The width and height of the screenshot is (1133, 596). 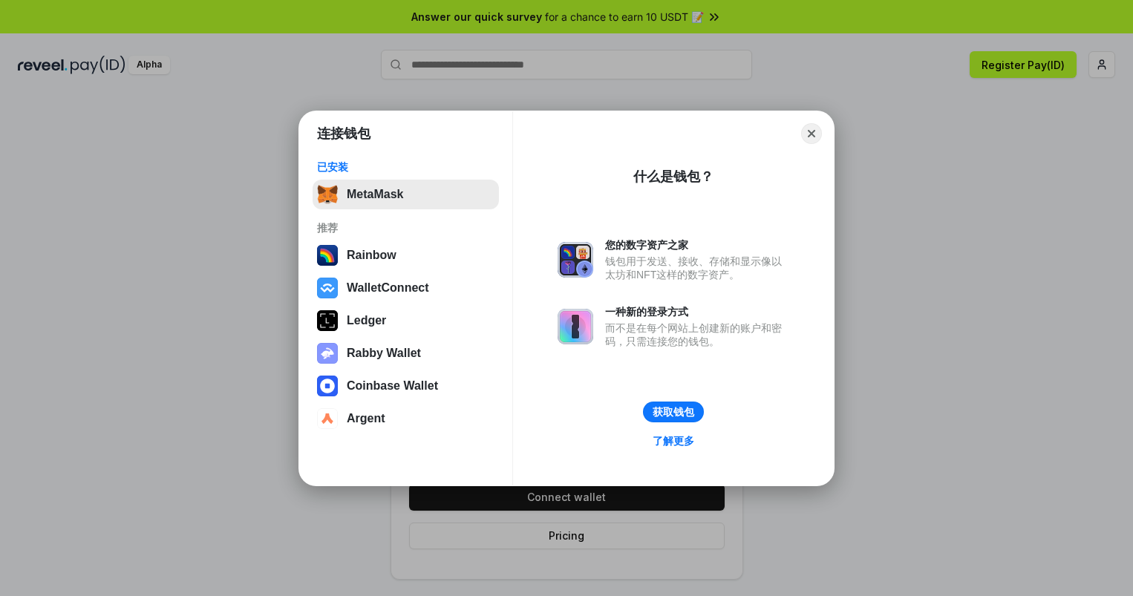 I want to click on div: WalletConnect, so click(x=388, y=288).